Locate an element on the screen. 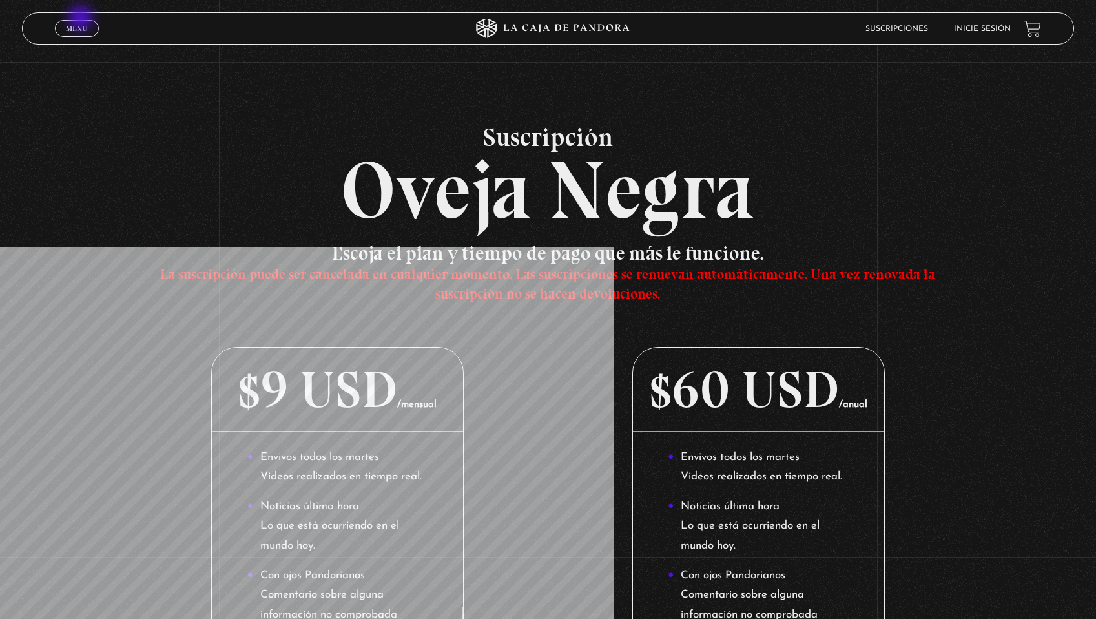  a: Inicie sesión is located at coordinates (983, 29).